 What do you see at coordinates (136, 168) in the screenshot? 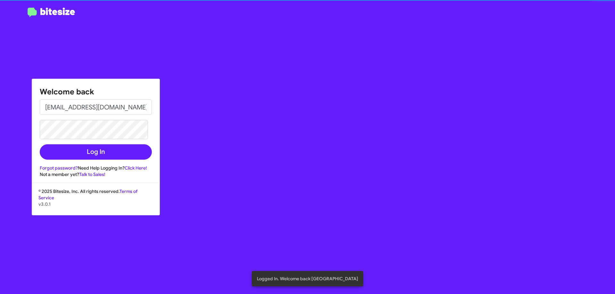
I see `a: Click Here!` at bounding box center [136, 168].